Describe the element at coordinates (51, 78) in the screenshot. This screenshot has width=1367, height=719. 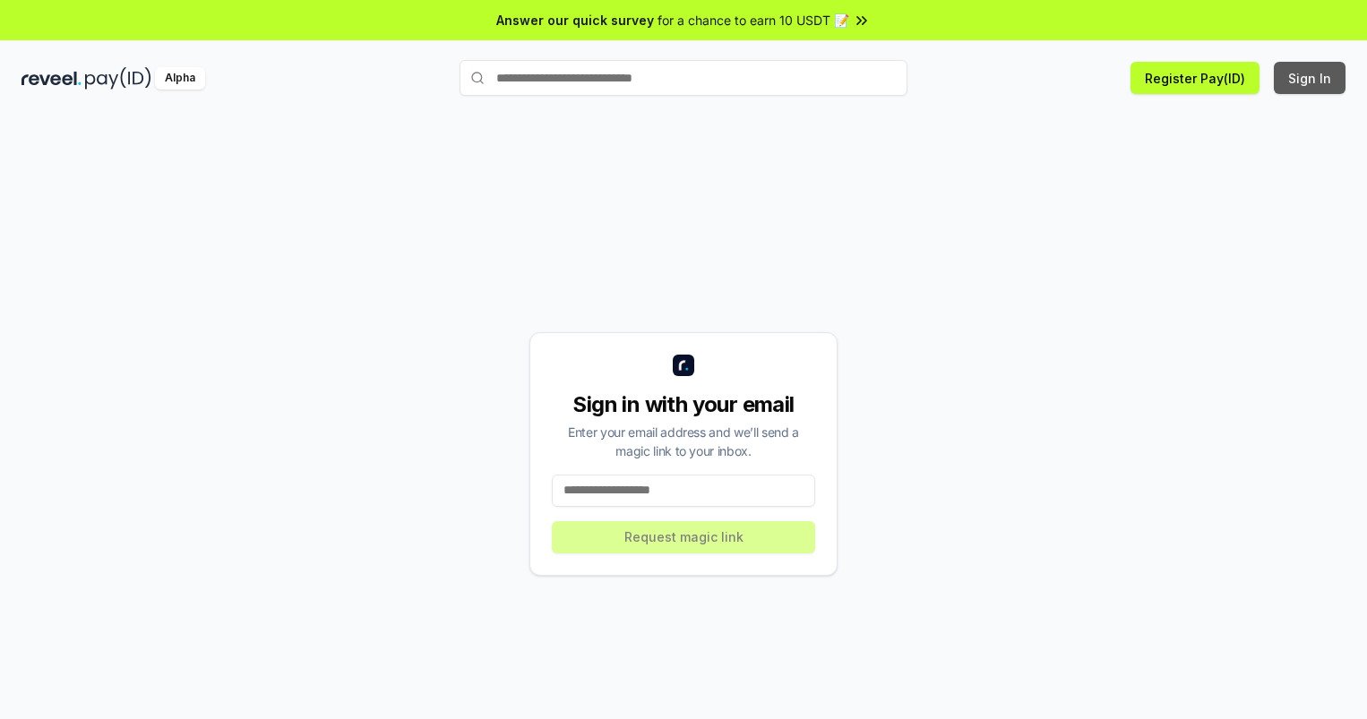
I see `img: reveel_dark` at that location.